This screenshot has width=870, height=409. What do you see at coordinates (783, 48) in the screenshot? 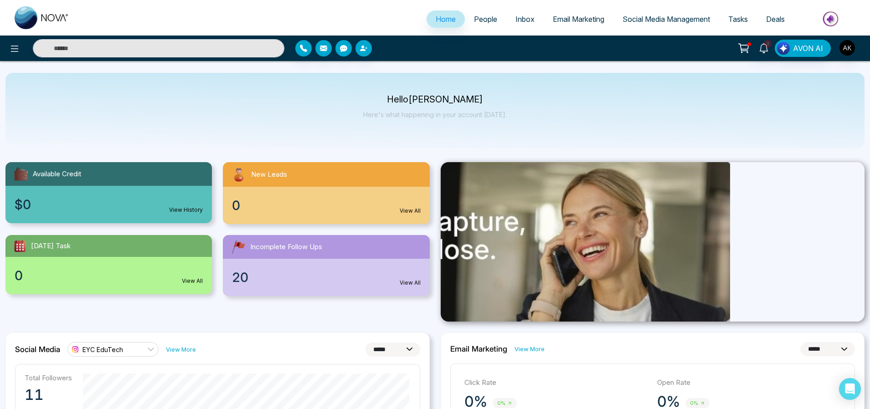
I see `img: Lead Flow` at bounding box center [783, 48].